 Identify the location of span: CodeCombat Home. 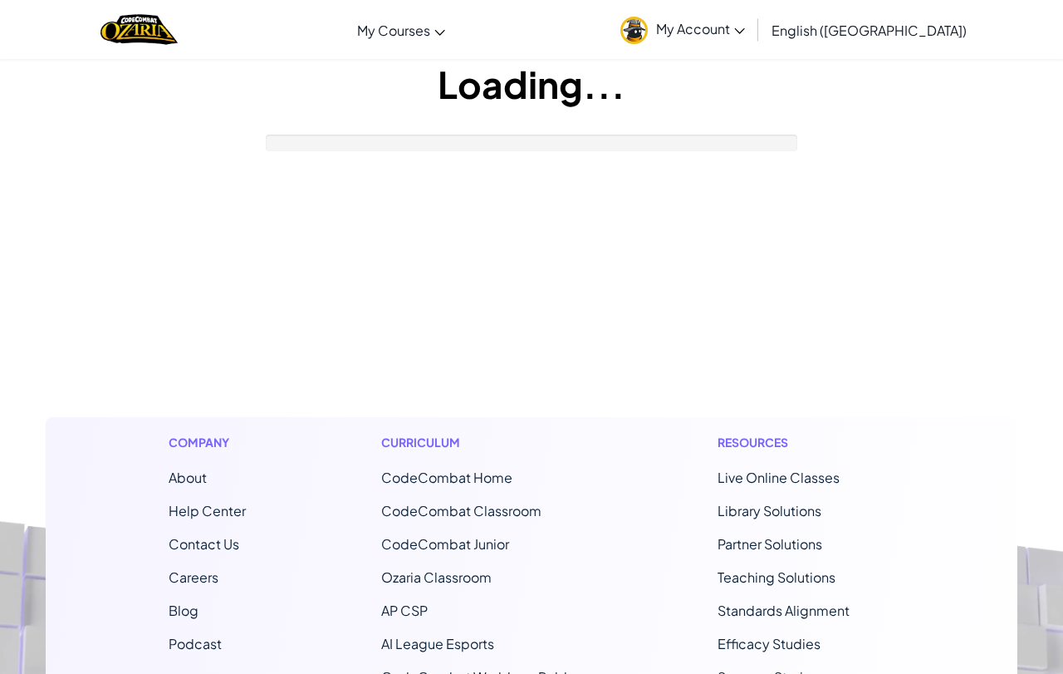
(447, 477).